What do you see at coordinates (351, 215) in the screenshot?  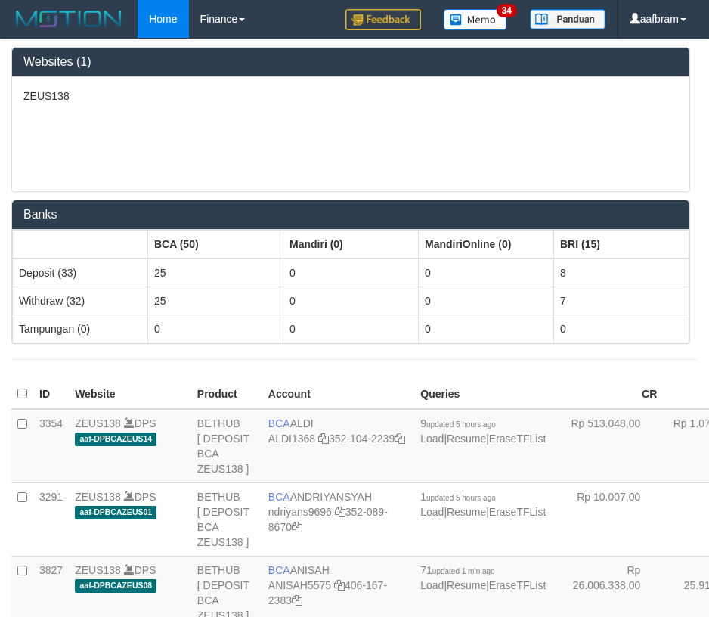 I see `h3: Banks` at bounding box center [351, 215].